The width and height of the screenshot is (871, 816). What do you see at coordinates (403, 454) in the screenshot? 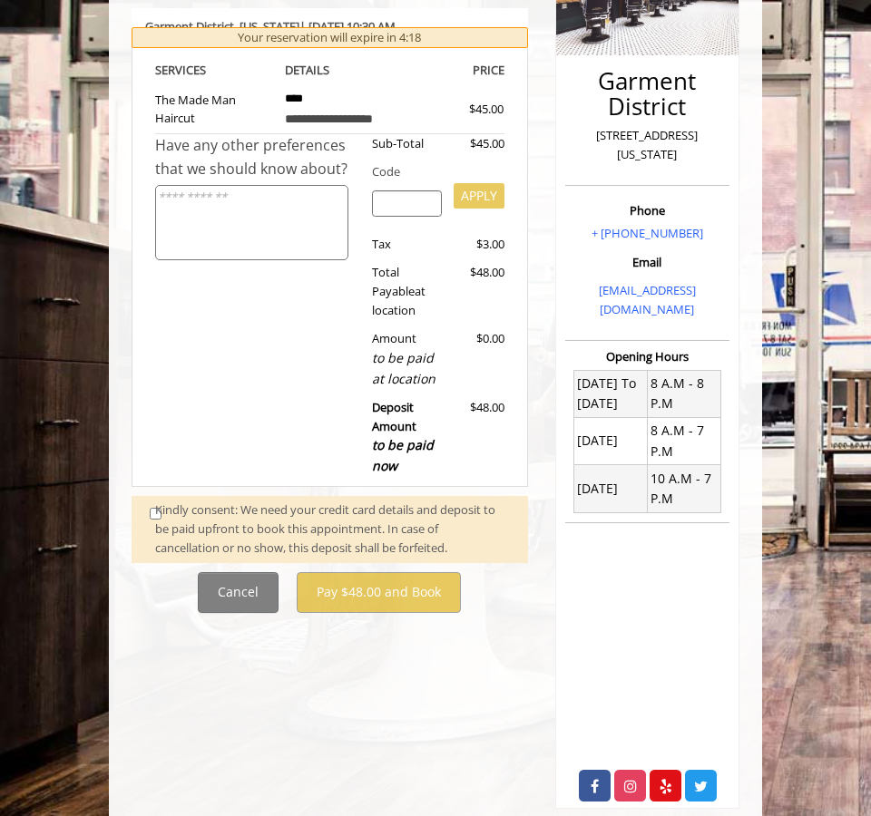
I see `span: to be paid now` at bounding box center [403, 454].